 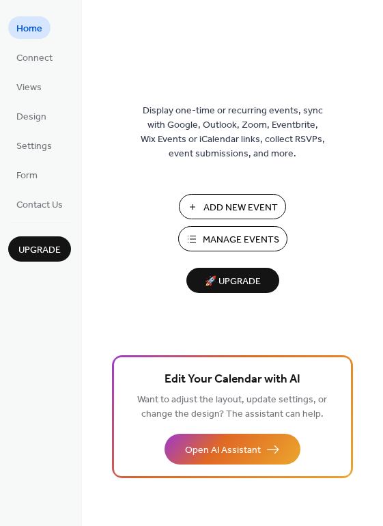 I want to click on span: Home, so click(x=29, y=29).